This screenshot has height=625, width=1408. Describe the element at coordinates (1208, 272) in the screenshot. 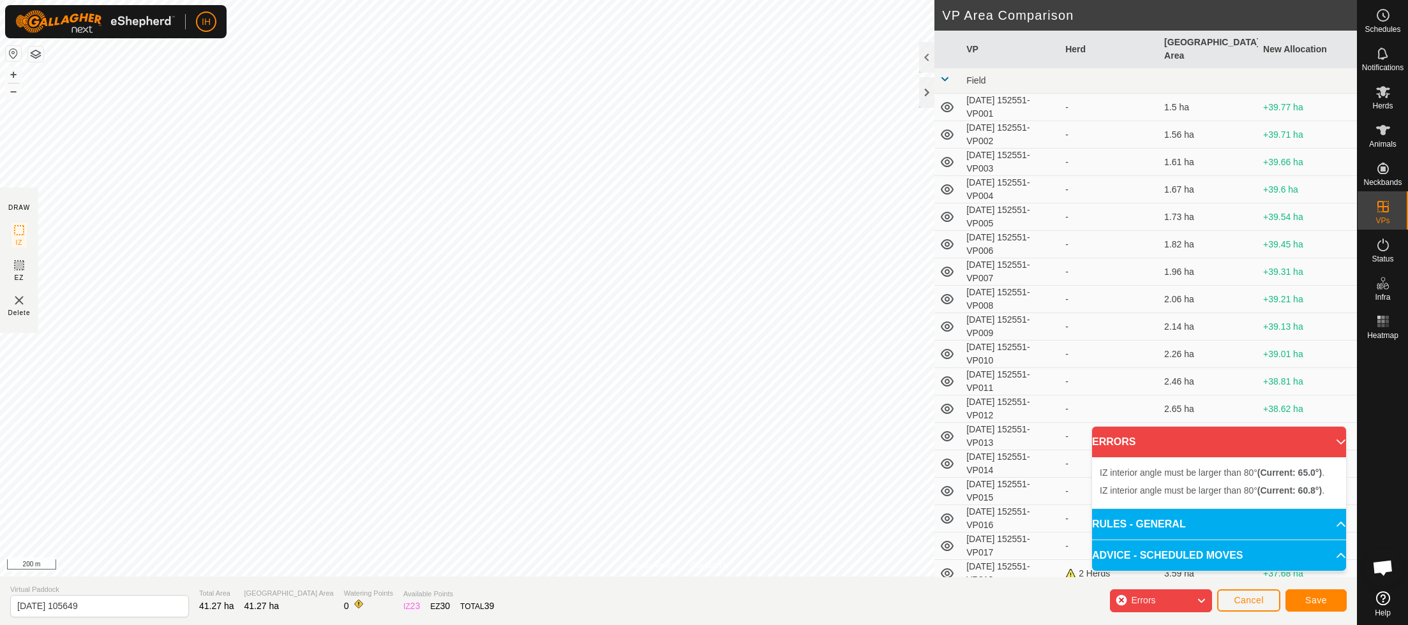

I see `td: 1.96 ha` at that location.